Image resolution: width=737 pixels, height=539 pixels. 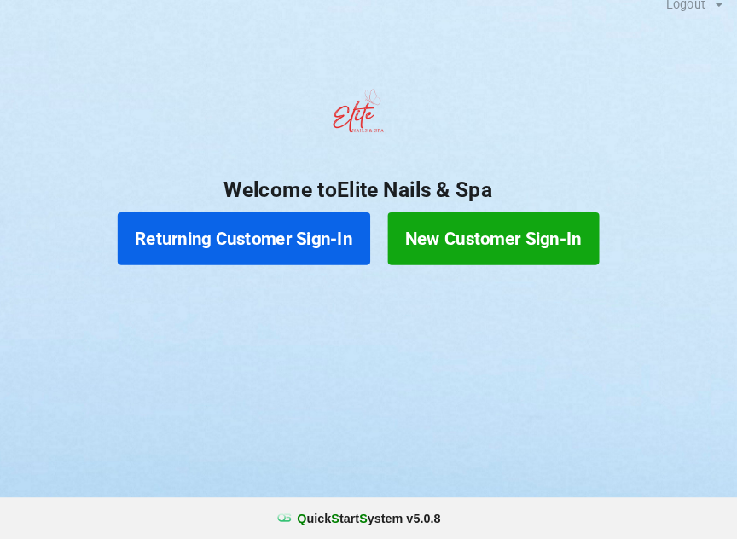 What do you see at coordinates (368, 127) in the screenshot?
I see `img: EliteNailsSpa-Logo1.png` at bounding box center [368, 127].